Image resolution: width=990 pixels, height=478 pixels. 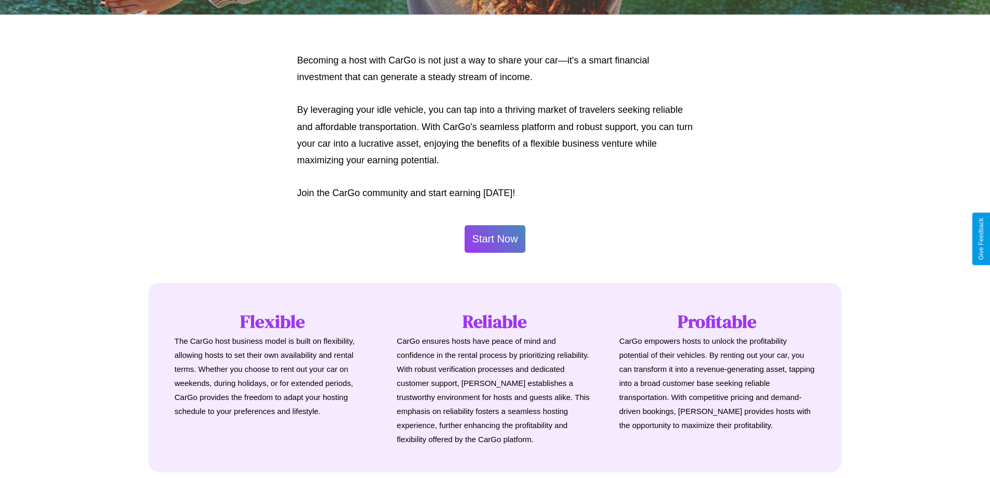 I want to click on p: Becoming a host with CarGo is not just a way to share your car—it's a smart financial investment ..., so click(x=495, y=69).